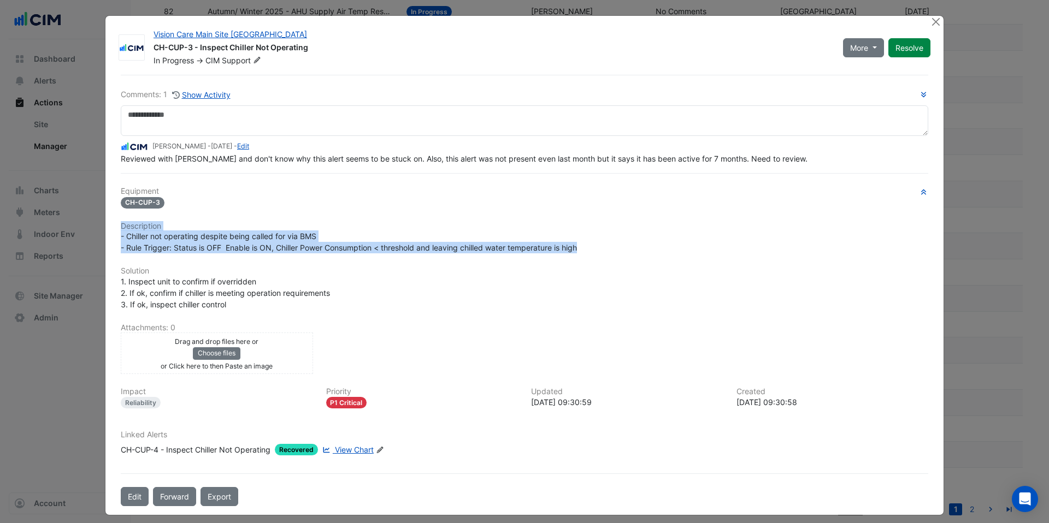  I want to click on a: Edit, so click(243, 146).